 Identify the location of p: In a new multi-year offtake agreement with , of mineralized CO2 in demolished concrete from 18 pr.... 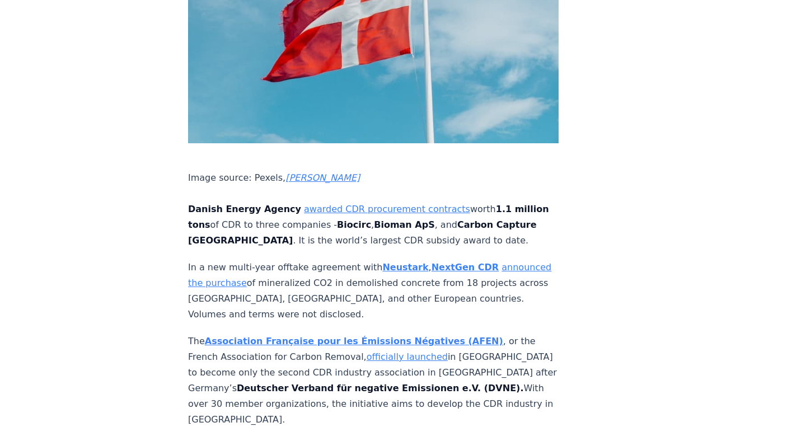
(373, 291).